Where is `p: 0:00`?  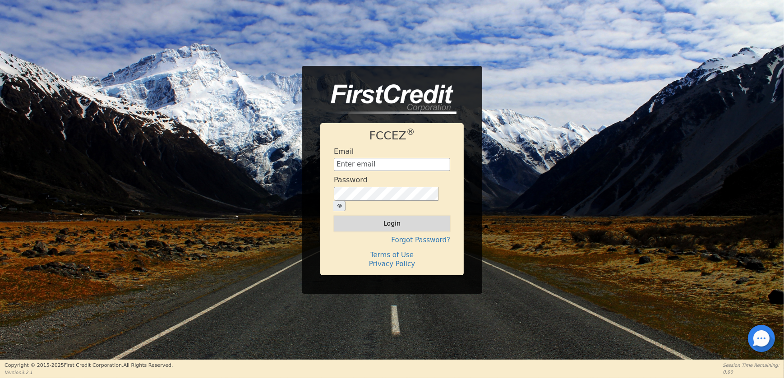
p: 0:00 is located at coordinates (751, 372).